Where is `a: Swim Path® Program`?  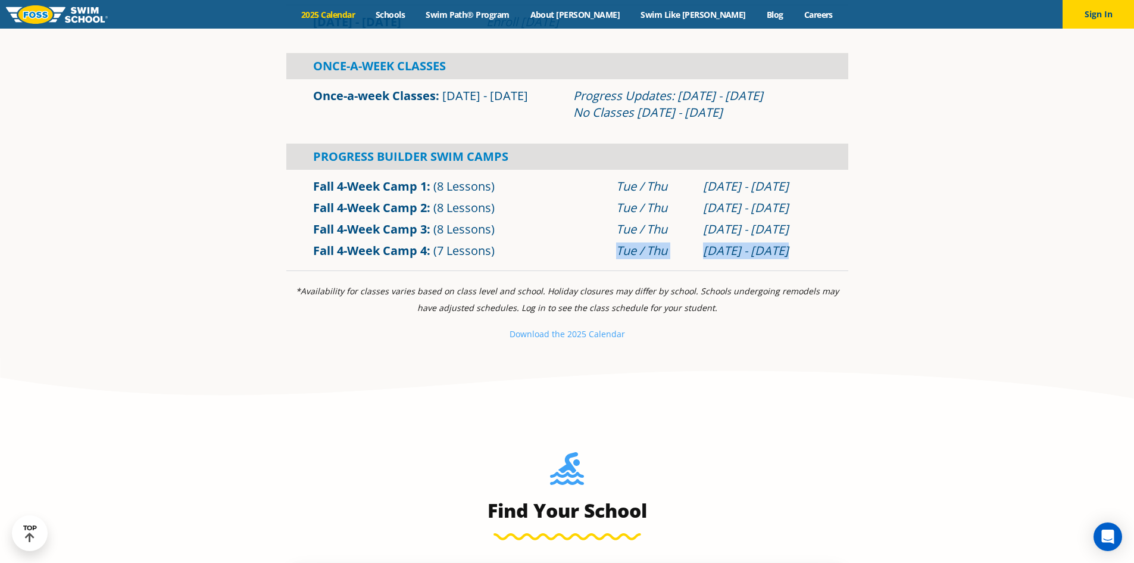
a: Swim Path® Program is located at coordinates (467, 14).